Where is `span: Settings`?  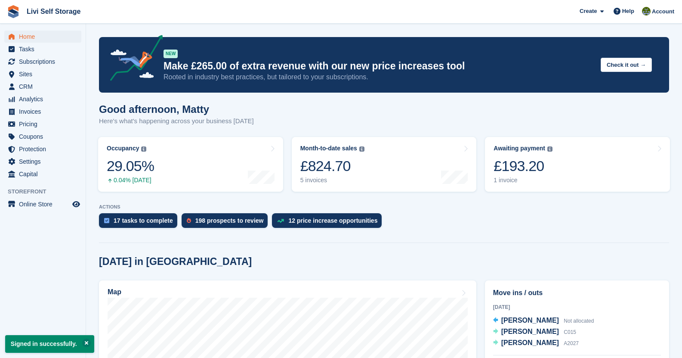 span: Settings is located at coordinates (45, 161).